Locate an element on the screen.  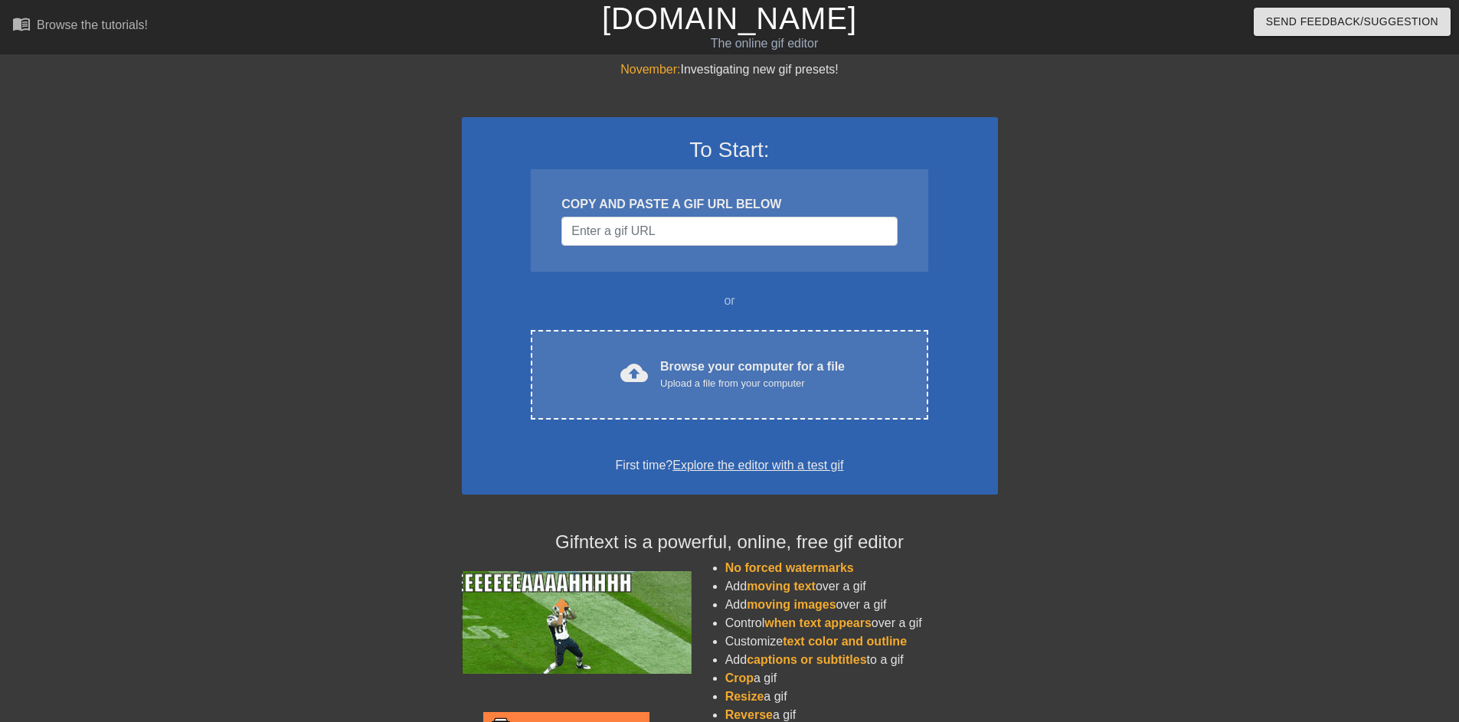
div: Investigating new gif presets! is located at coordinates (730, 70).